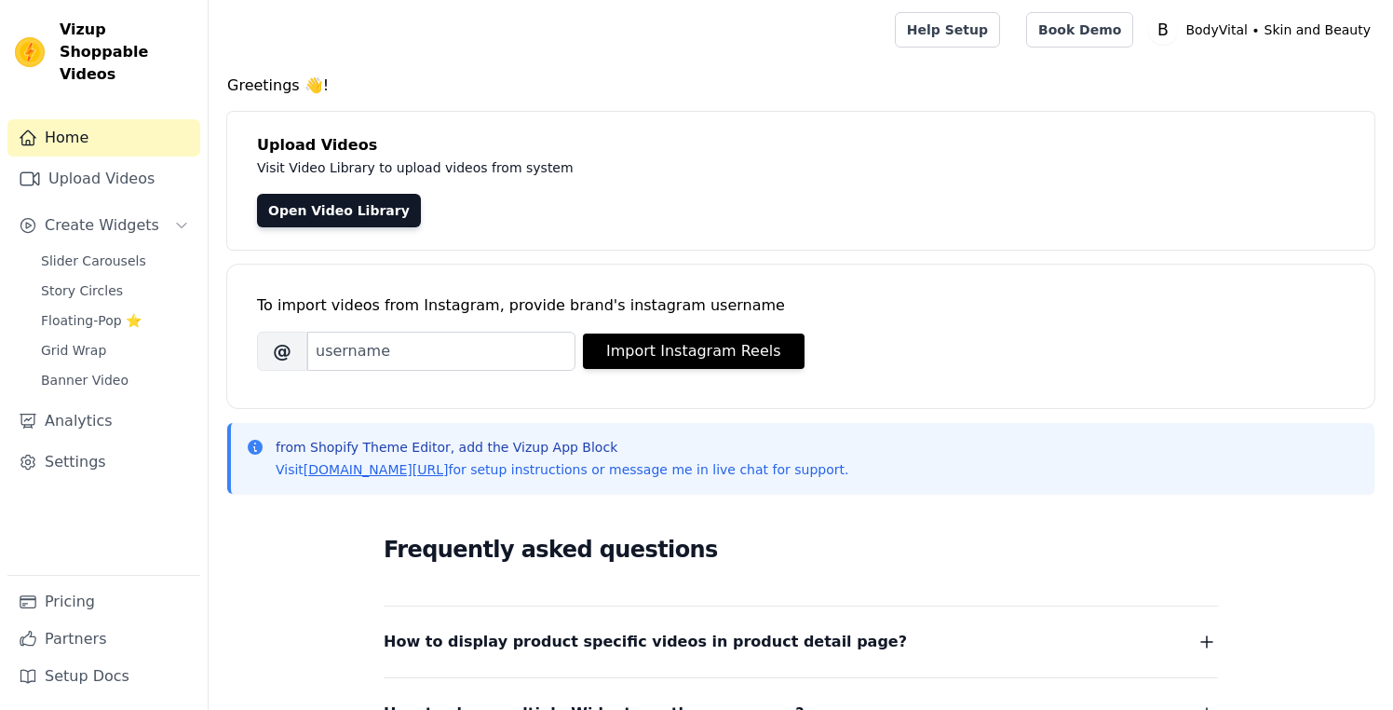 This screenshot has width=1393, height=710. Describe the element at coordinates (442, 351) in the screenshot. I see `input: username` at that location.